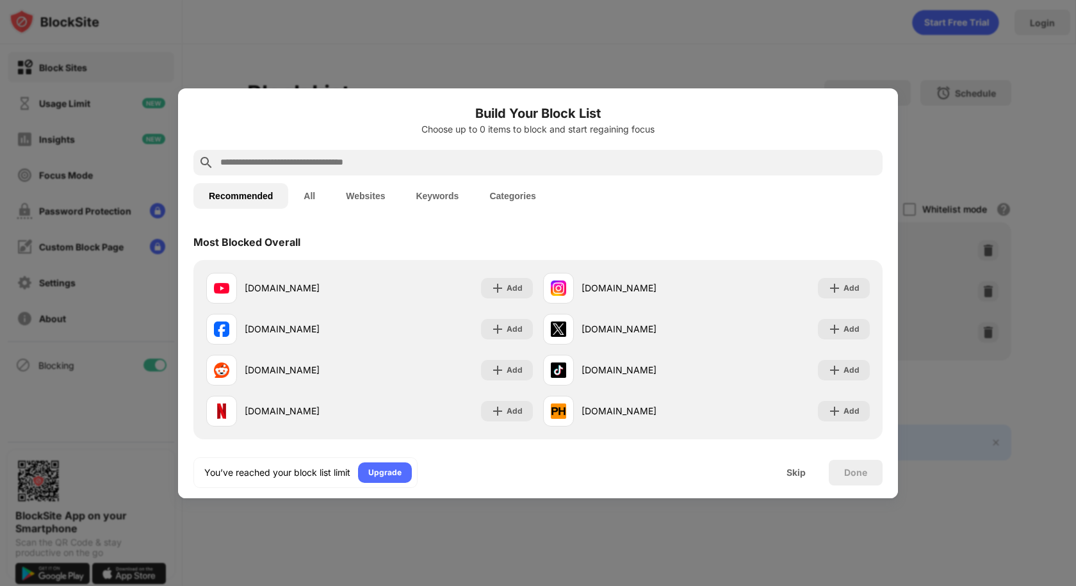 This screenshot has height=586, width=1076. Describe the element at coordinates (437, 196) in the screenshot. I see `button: Keywords` at that location.